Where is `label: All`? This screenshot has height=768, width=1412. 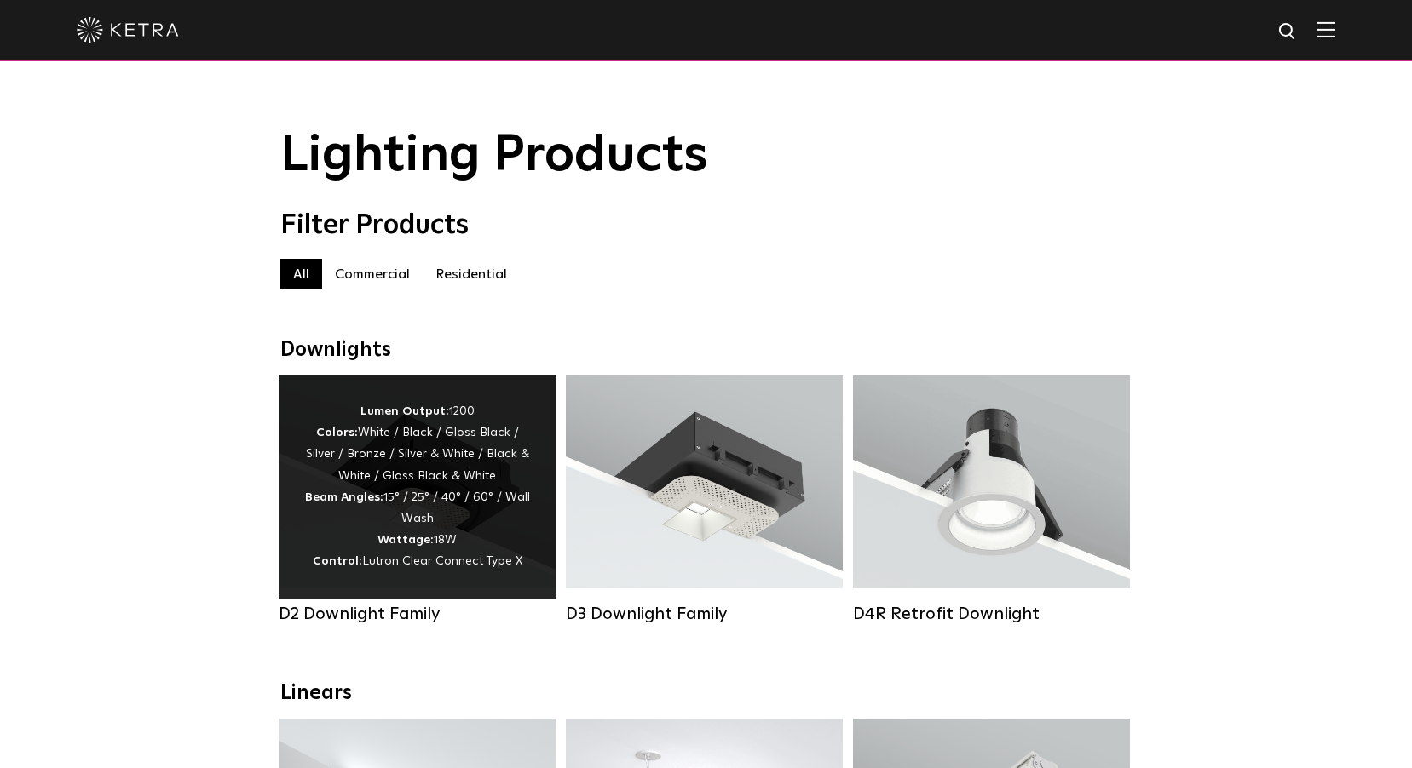
label: All is located at coordinates (301, 274).